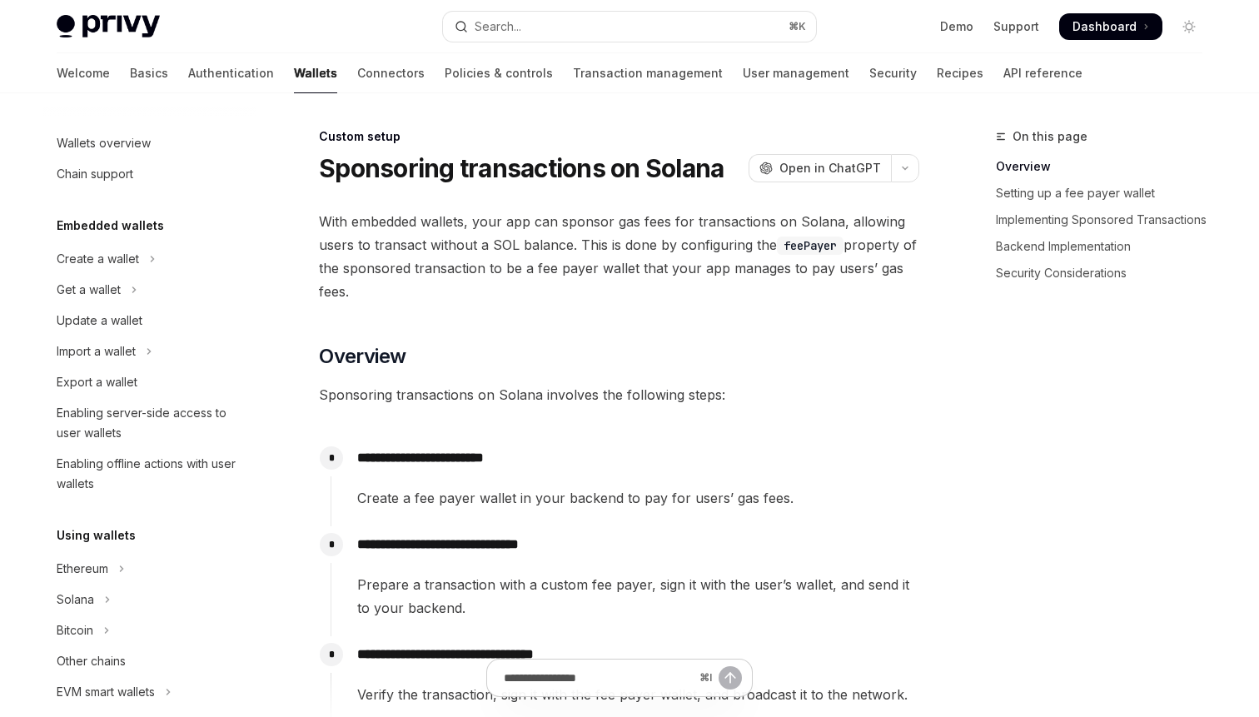 This screenshot has height=717, width=1259. I want to click on span: ⌘ K, so click(797, 27).